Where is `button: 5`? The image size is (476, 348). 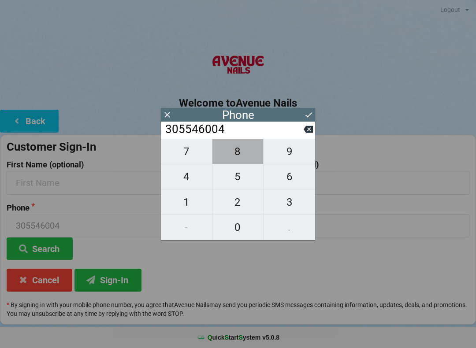 button: 5 is located at coordinates (238, 177).